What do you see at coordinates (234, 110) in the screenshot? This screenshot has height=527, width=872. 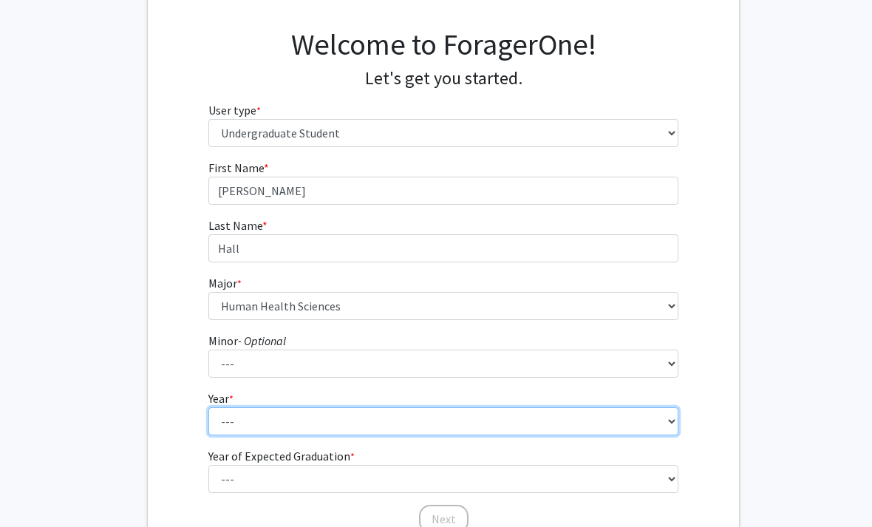 I see `label: User type` at bounding box center [234, 110].